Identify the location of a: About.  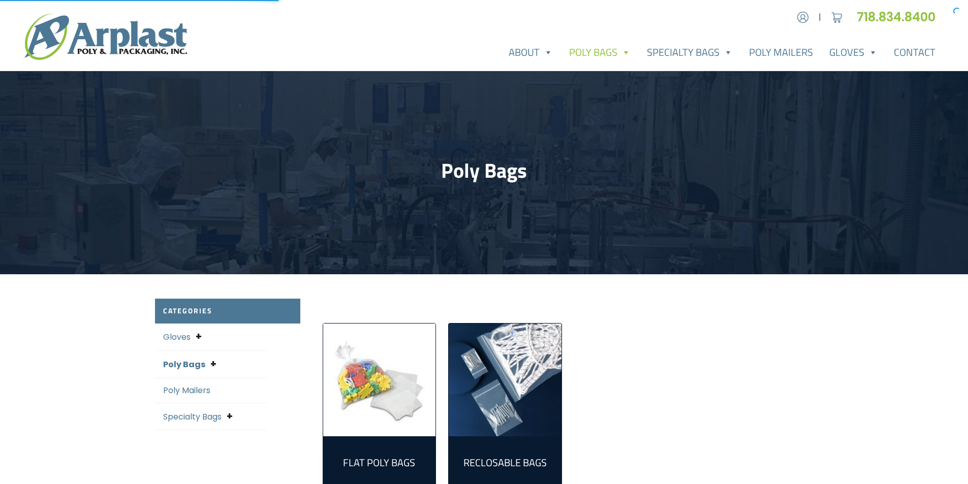
(530, 52).